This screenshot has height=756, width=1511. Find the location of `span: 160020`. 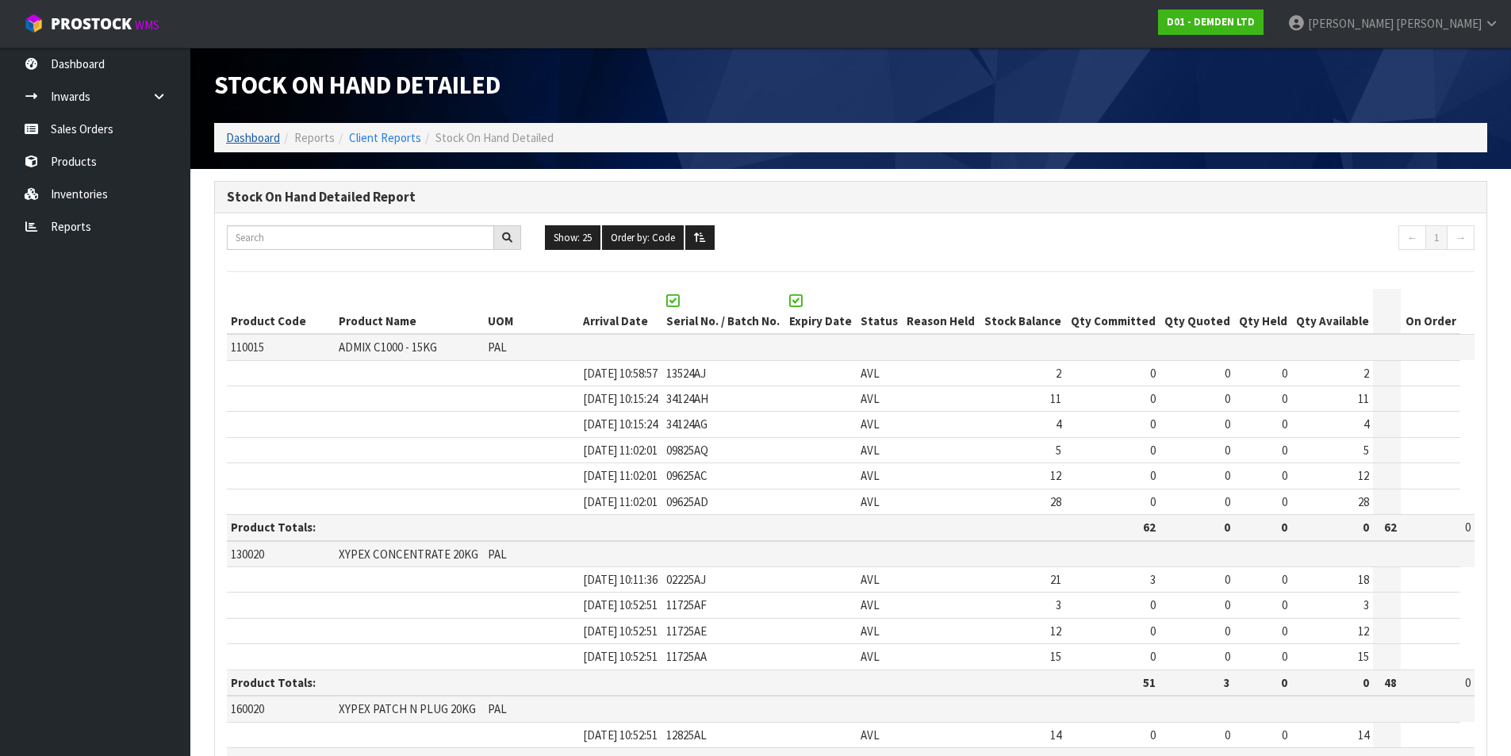

span: 160020 is located at coordinates (248, 708).